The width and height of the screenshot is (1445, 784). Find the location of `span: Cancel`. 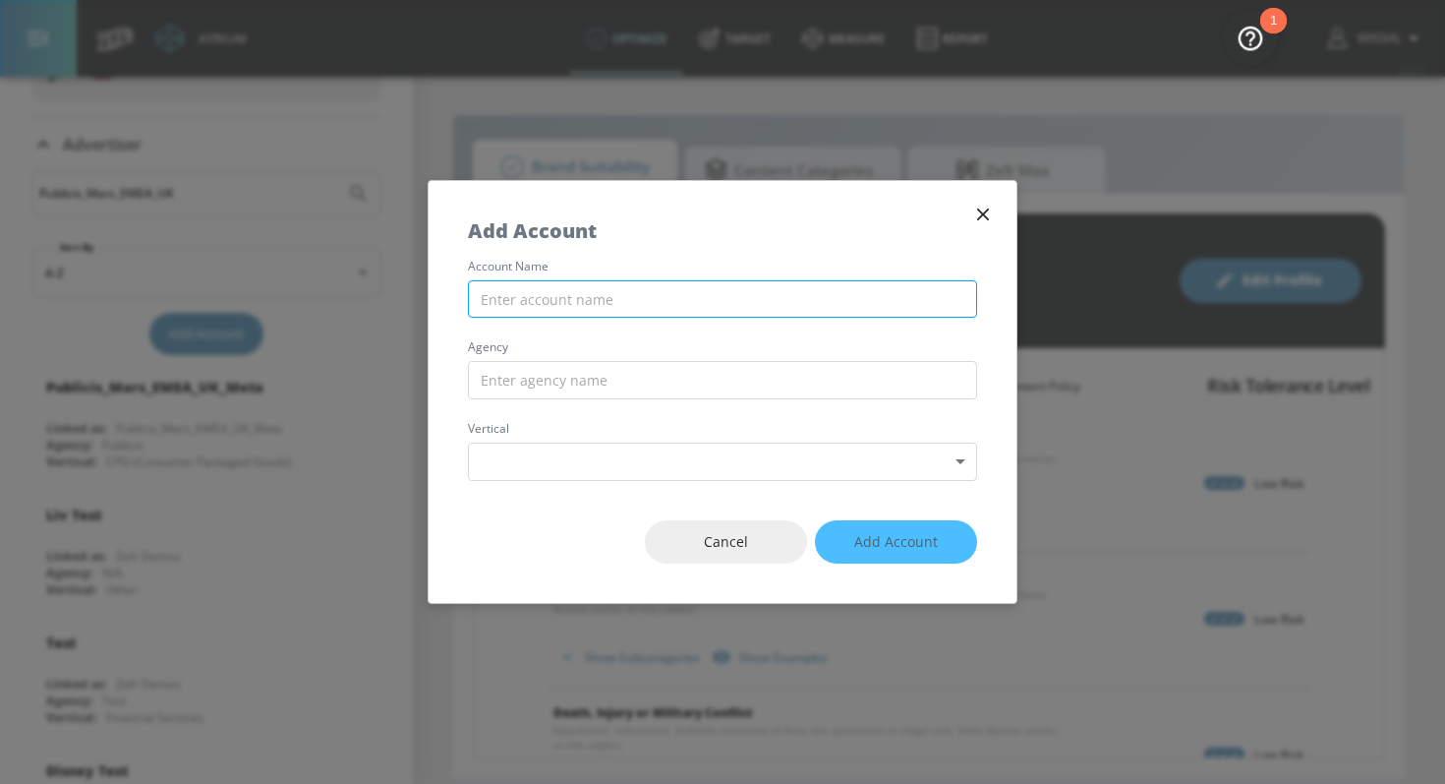

span: Cancel is located at coordinates (726, 542).